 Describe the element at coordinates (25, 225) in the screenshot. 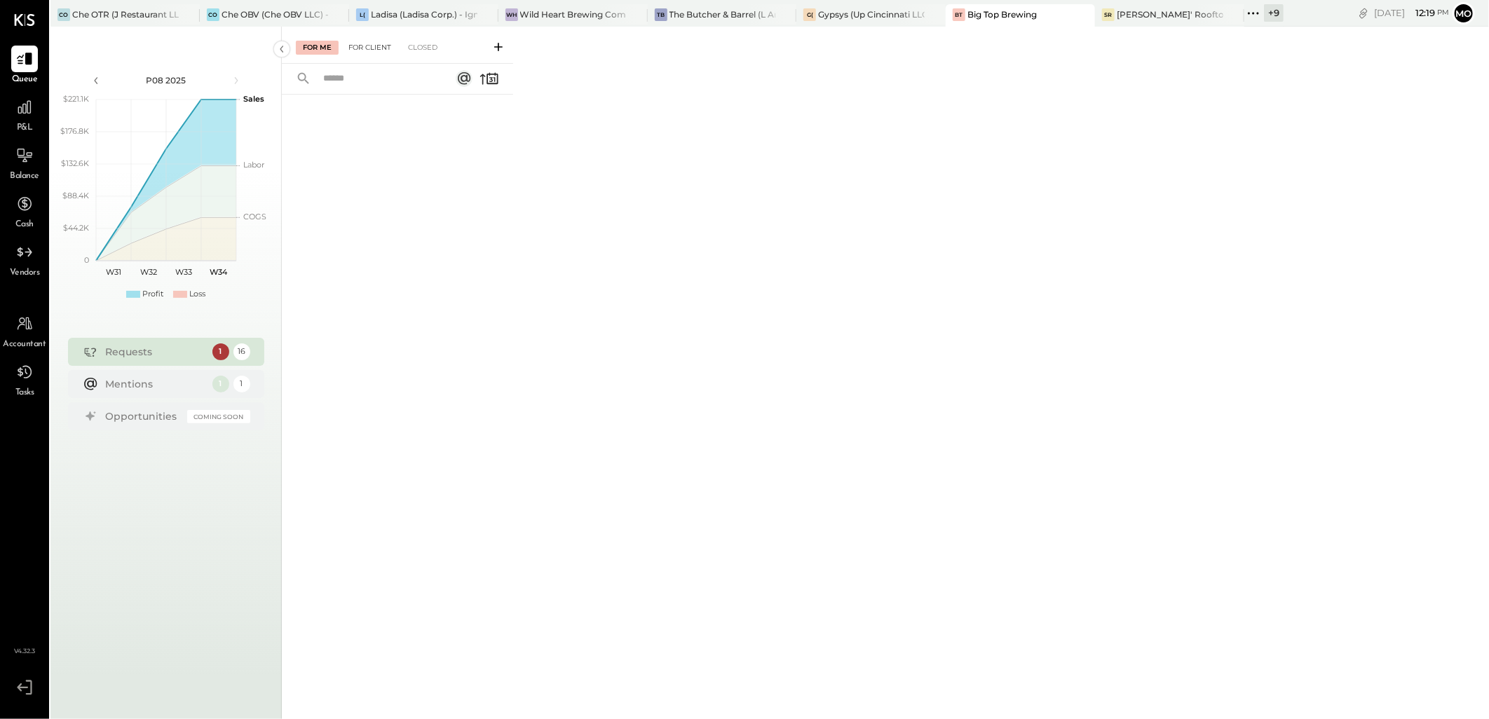

I see `span: Cash` at that location.